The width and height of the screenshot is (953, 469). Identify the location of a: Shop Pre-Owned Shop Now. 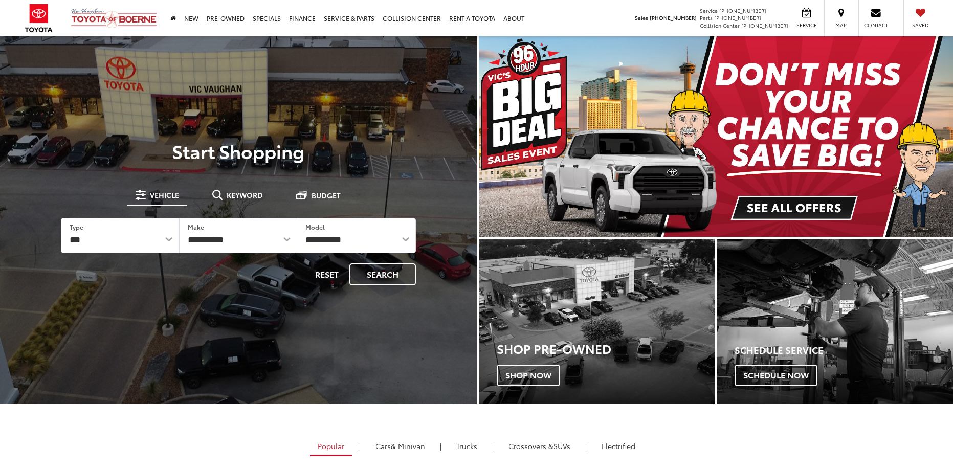
(597, 321).